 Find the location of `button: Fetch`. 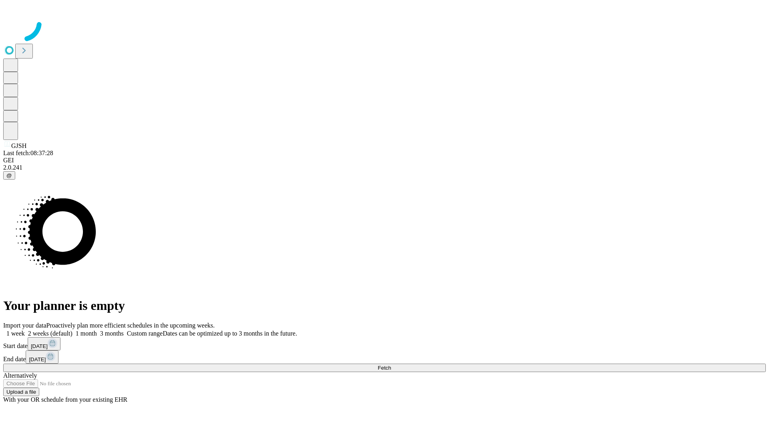

button: Fetch is located at coordinates (385, 367).